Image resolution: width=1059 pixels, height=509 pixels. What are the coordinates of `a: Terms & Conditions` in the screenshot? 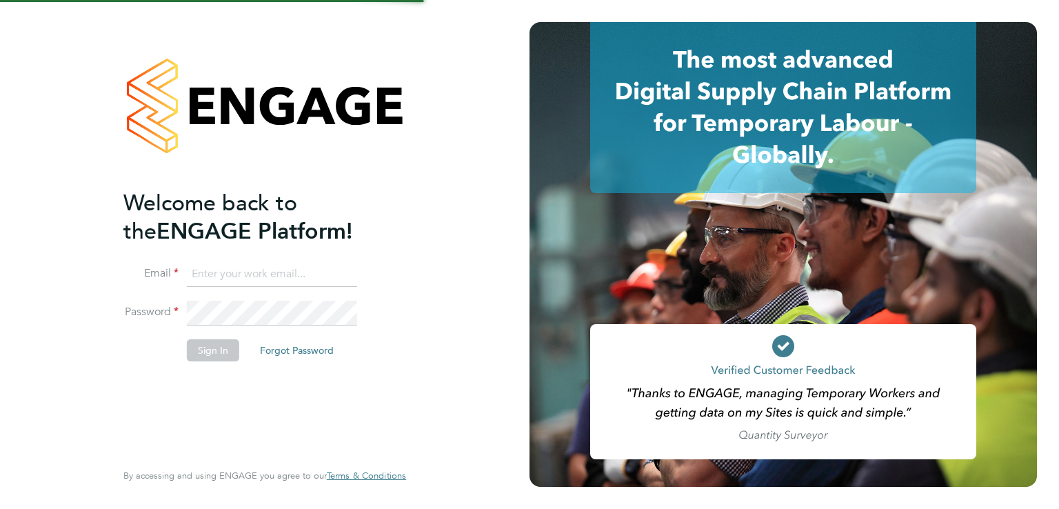 It's located at (366, 476).